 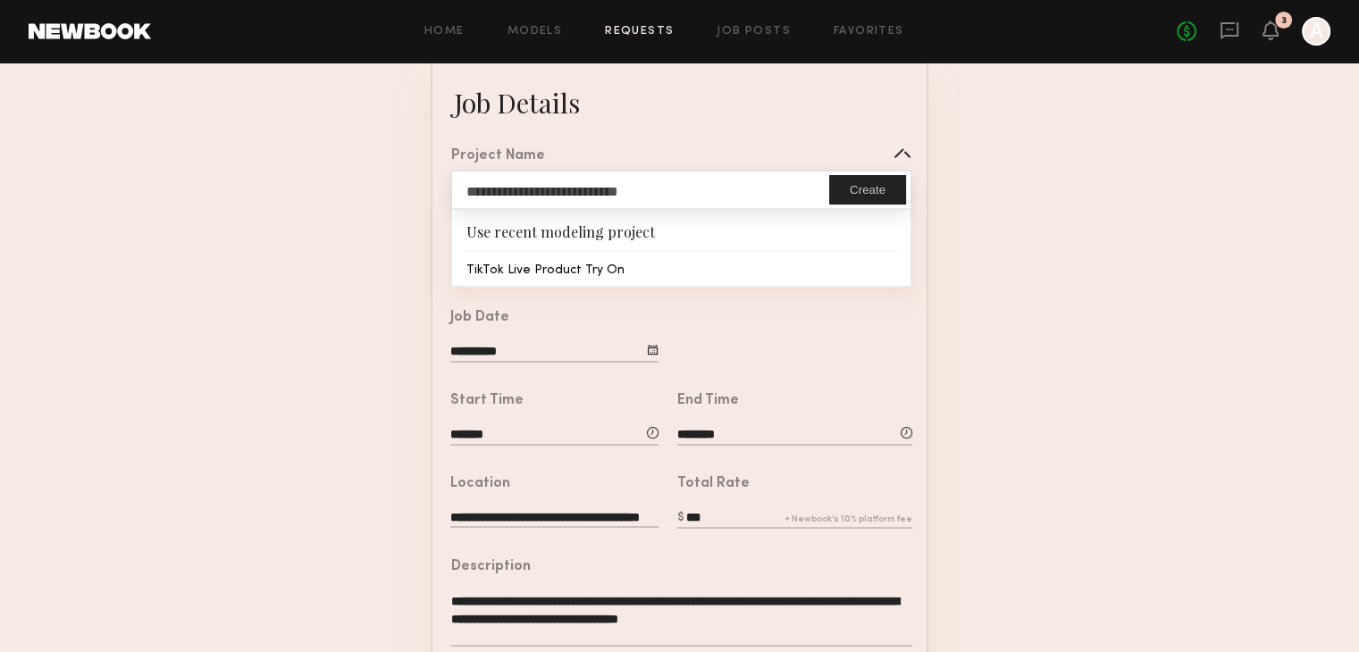 What do you see at coordinates (713, 484) in the screenshot?
I see `div: Total Rate` at bounding box center [713, 484].